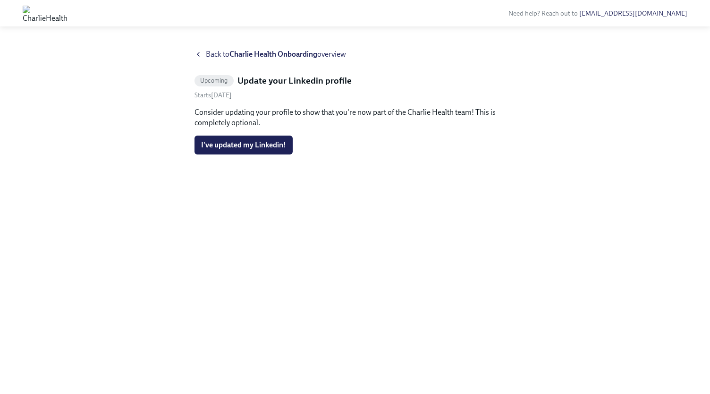 This screenshot has width=710, height=394. I want to click on p: Consider updating your profile to show that you're now part of the Charlie Health team! This is c..., so click(355, 118).